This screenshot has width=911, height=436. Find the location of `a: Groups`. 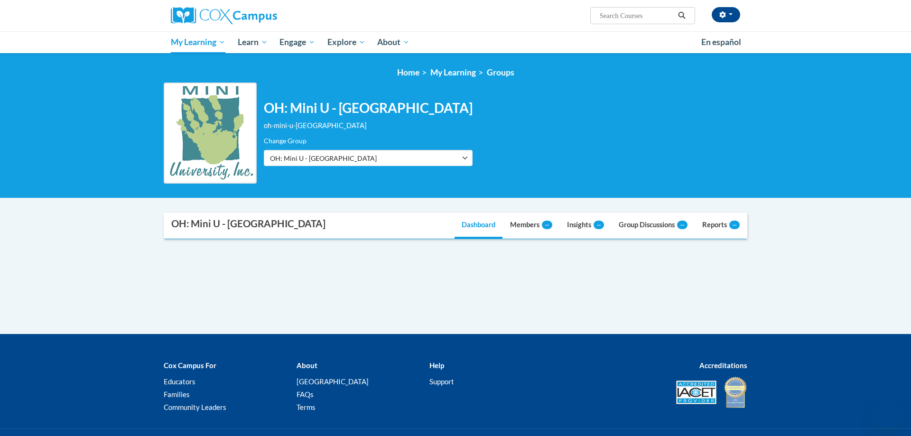

a: Groups is located at coordinates (501, 72).